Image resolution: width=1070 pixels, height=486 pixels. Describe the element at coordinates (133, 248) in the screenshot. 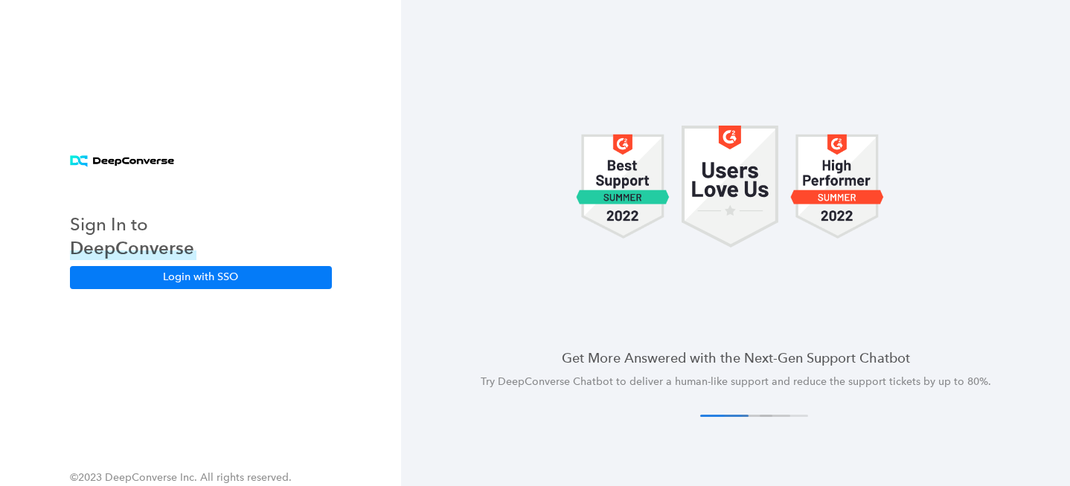

I see `h3: DeepConverse` at that location.